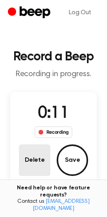 This screenshot has height=217, width=107. Describe the element at coordinates (80, 13) in the screenshot. I see `a: Log Out` at that location.